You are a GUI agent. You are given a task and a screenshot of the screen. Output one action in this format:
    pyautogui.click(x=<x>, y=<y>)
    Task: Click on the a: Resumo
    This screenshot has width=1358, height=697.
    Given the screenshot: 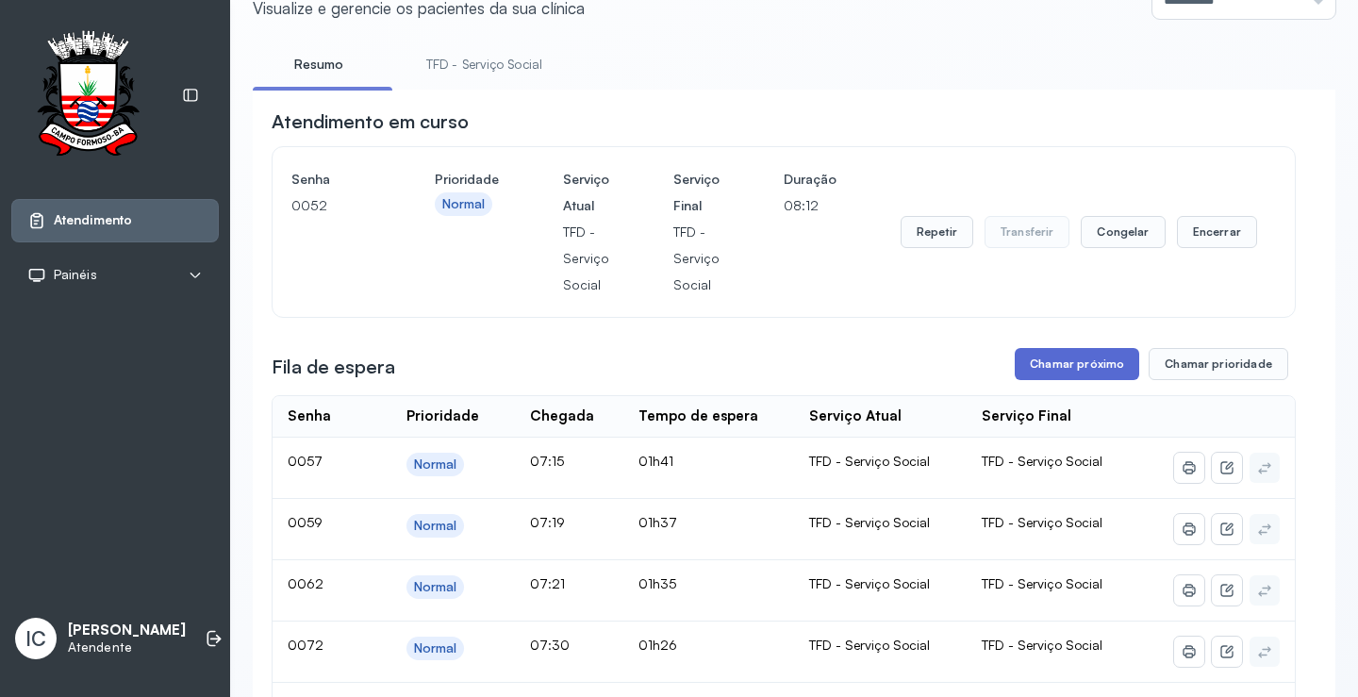 What is the action you would take?
    pyautogui.click(x=319, y=64)
    